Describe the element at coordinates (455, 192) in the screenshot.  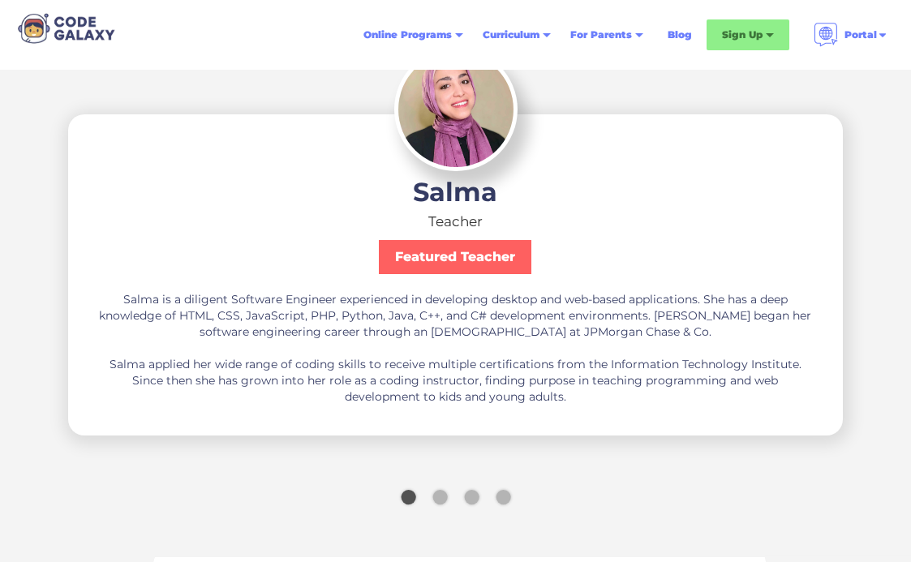
I see `strong: Salma` at that location.